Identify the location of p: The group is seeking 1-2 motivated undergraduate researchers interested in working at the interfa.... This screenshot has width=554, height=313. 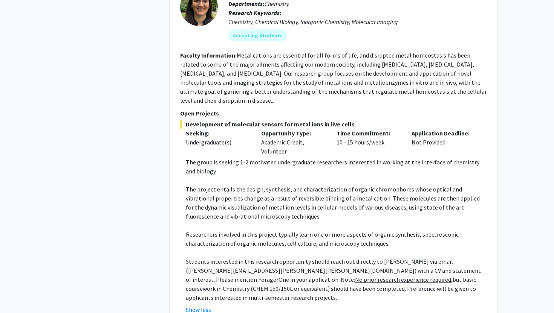
(336, 167).